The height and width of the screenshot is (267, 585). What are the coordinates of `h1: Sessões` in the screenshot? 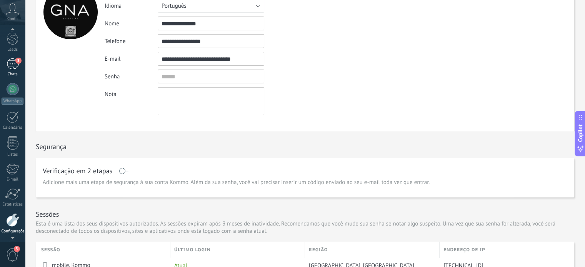 It's located at (47, 214).